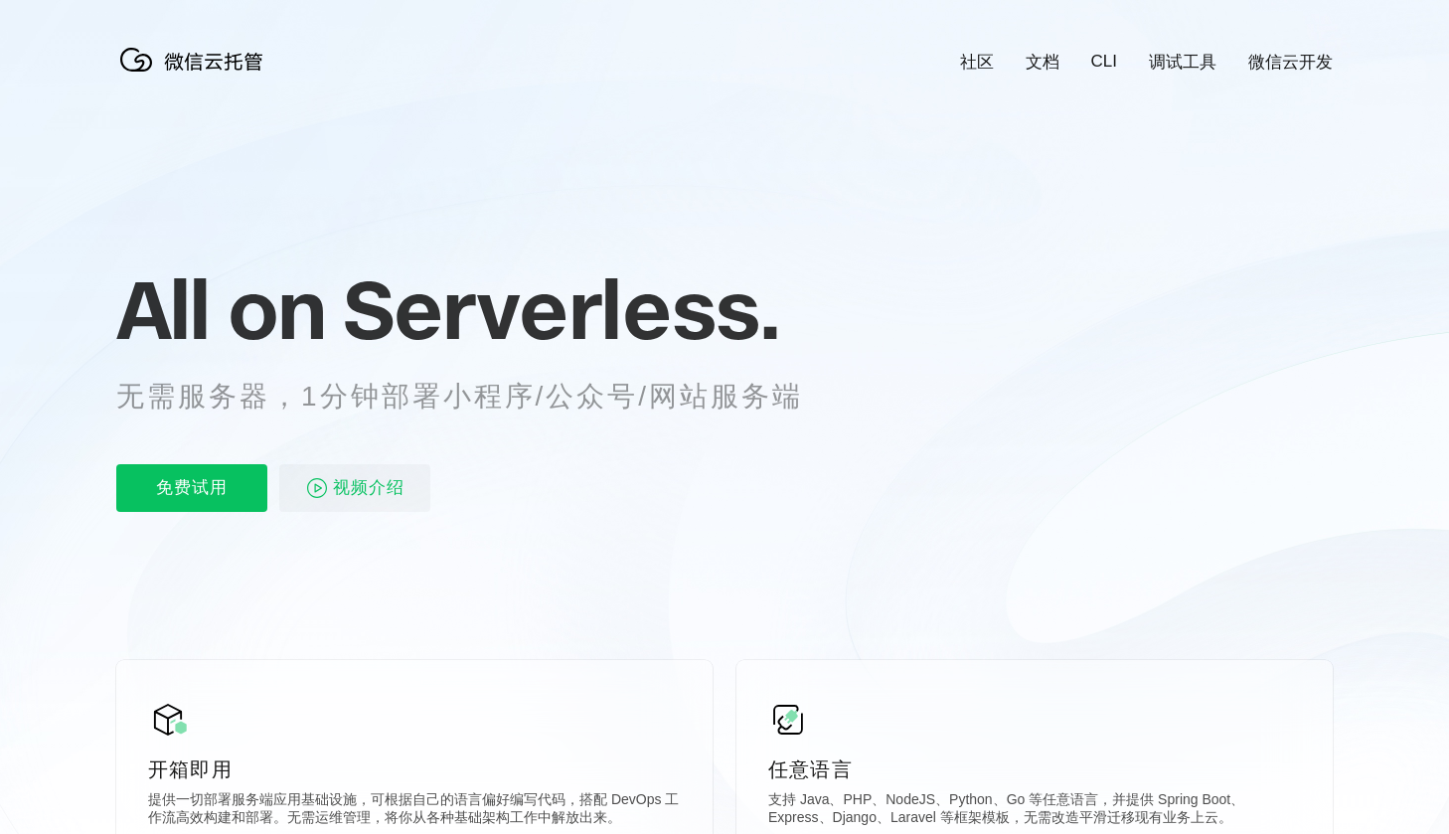 This screenshot has height=834, width=1449. What do you see at coordinates (977, 62) in the screenshot?
I see `a: 社区` at bounding box center [977, 62].